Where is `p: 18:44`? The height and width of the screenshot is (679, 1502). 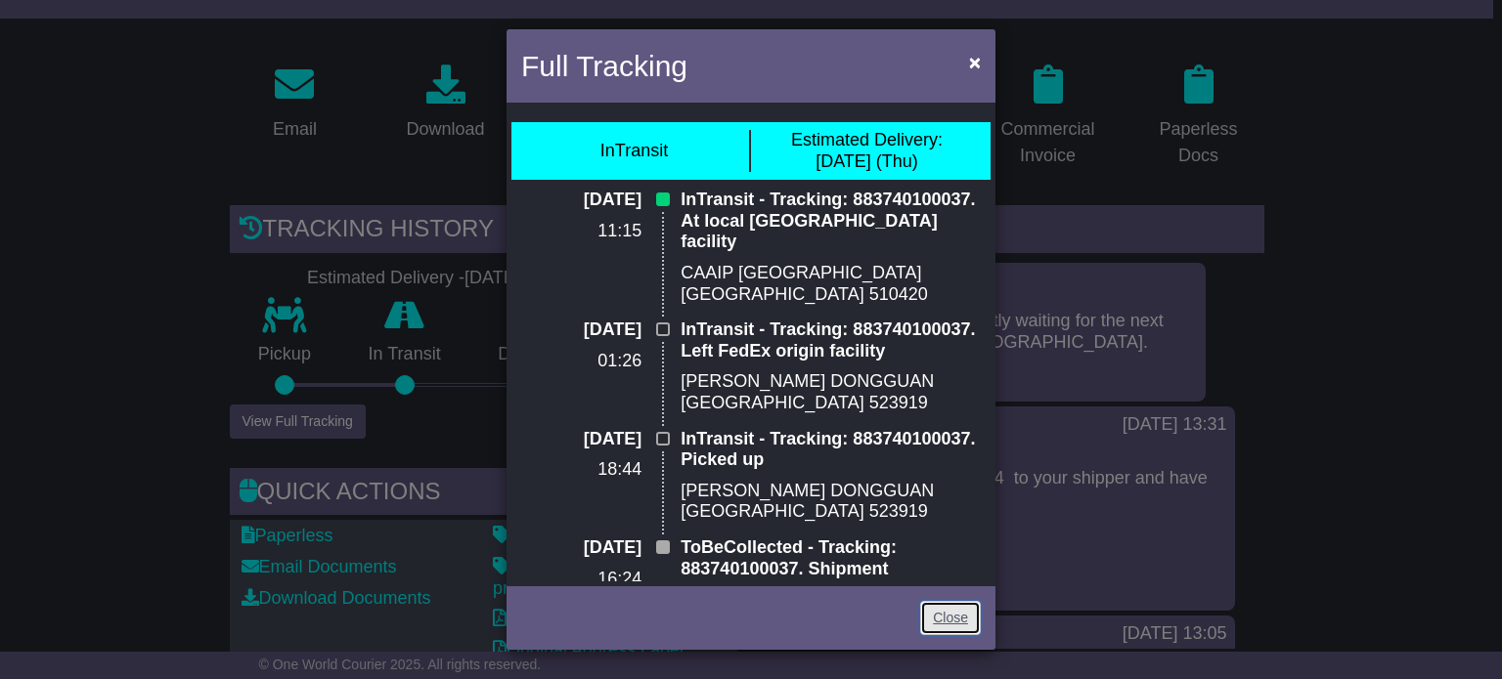
p: 18:44 is located at coordinates (581, 470).